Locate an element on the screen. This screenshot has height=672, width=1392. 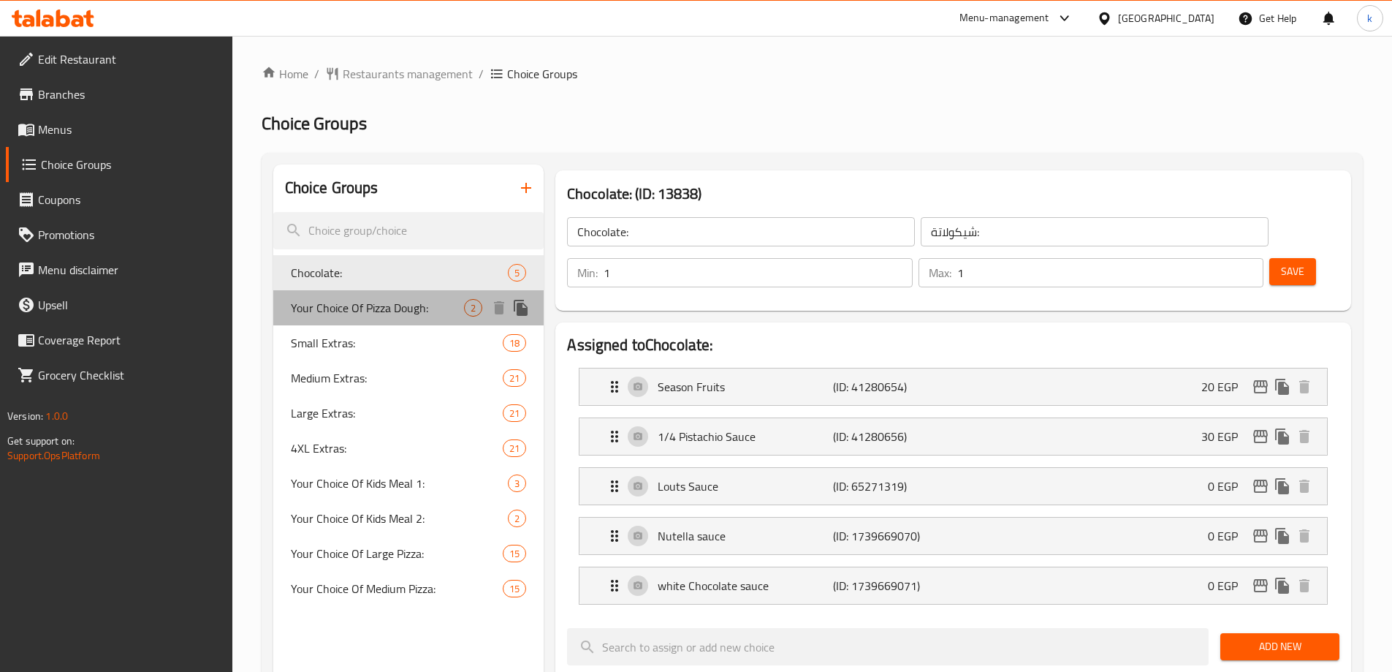
span: Menus is located at coordinates (129, 129).